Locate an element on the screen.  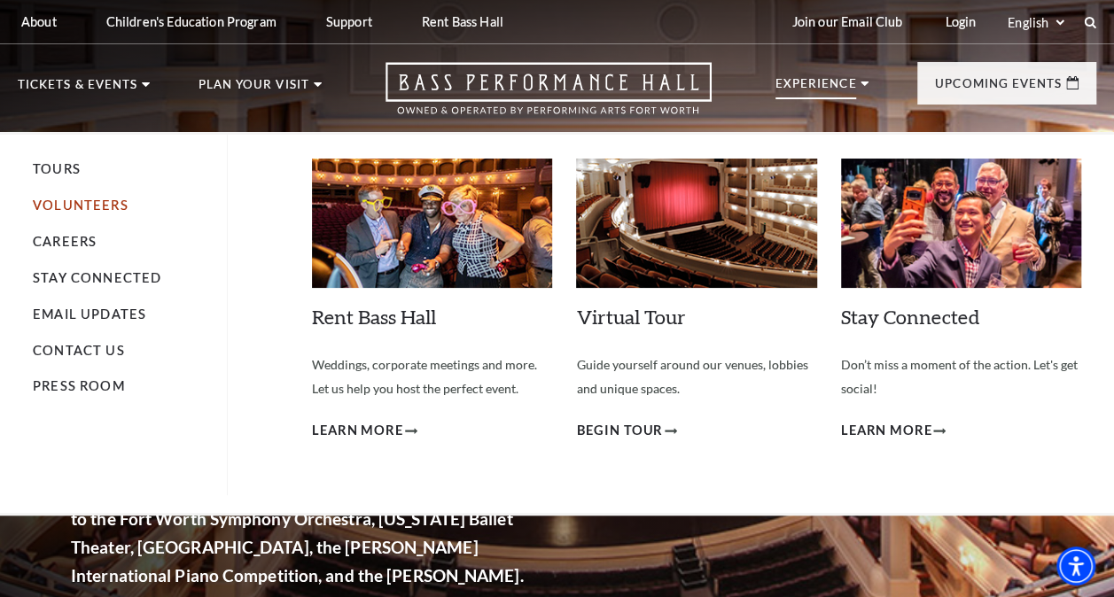
a: Press Room is located at coordinates (79, 385).